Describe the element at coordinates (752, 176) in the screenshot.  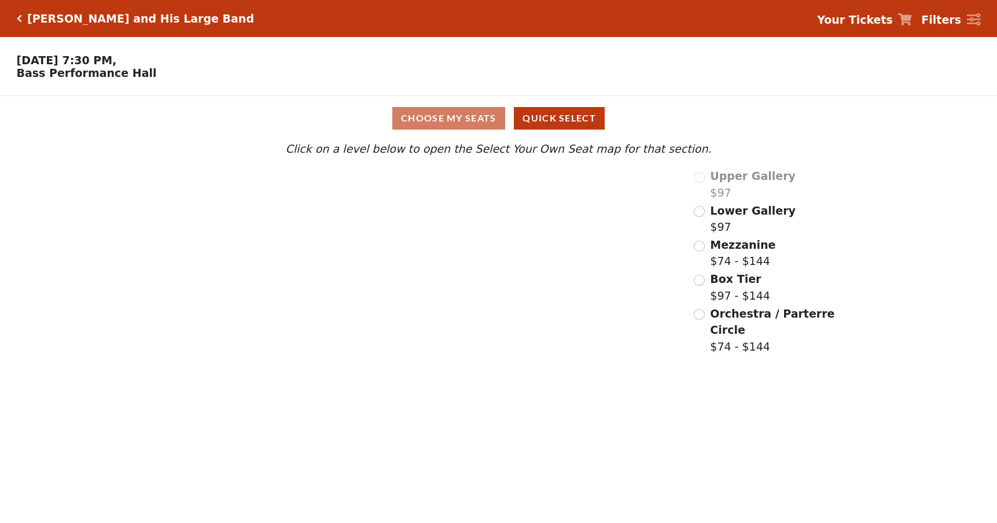
I see `span: Upper Gallery` at that location.